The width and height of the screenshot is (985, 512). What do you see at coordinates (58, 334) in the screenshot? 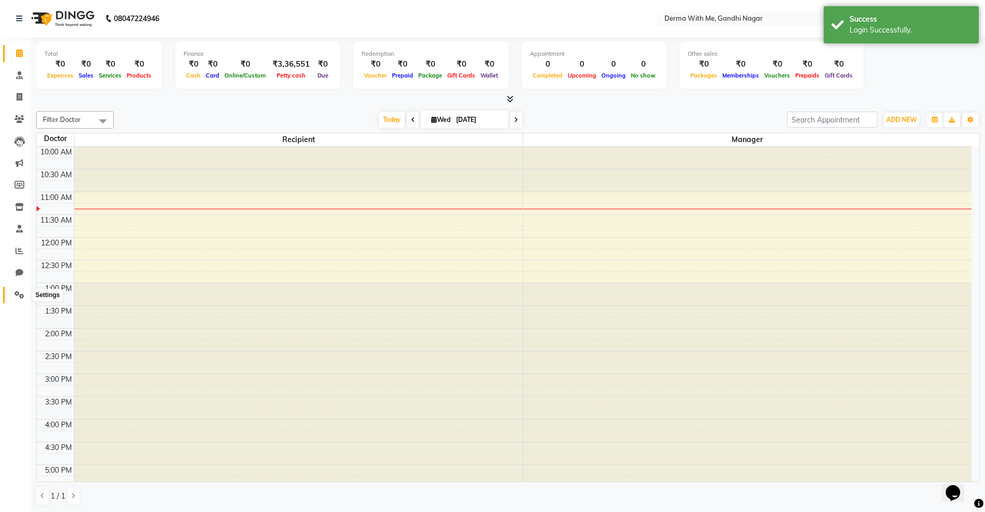
I see `div: 2:00 PM` at bounding box center [58, 334].